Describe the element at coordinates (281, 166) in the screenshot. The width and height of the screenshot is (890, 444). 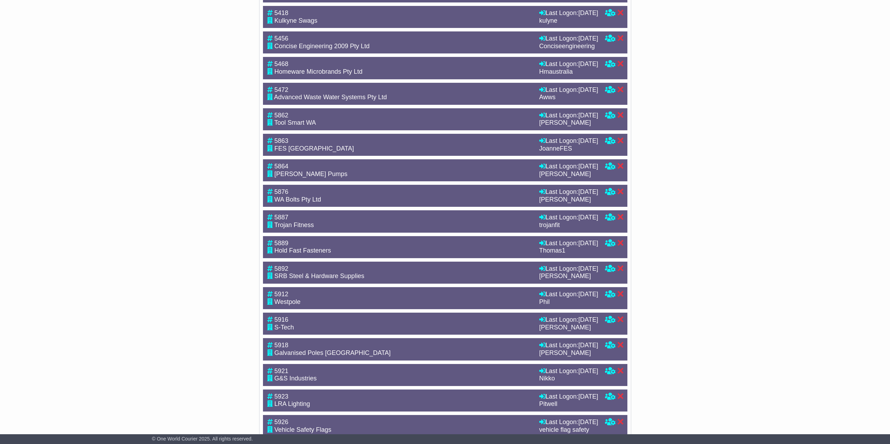
I see `span: 5864` at that location.